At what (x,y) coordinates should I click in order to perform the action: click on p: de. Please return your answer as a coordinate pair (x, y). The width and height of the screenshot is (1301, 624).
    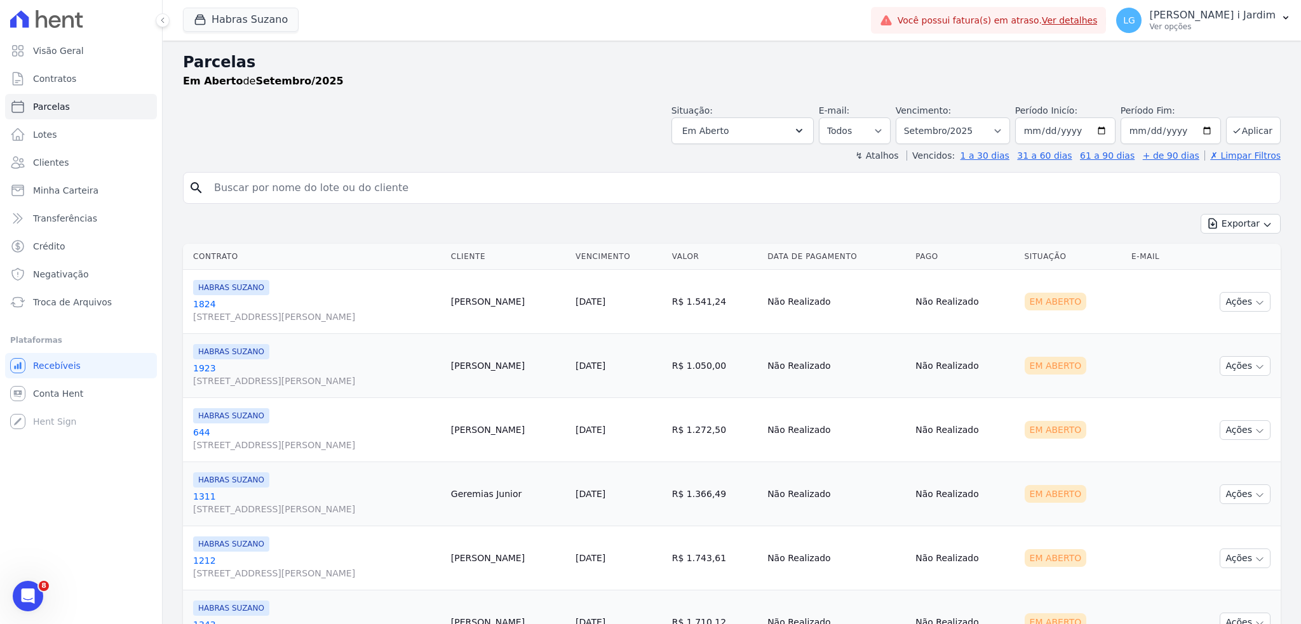
    Looking at the image, I should click on (263, 81).